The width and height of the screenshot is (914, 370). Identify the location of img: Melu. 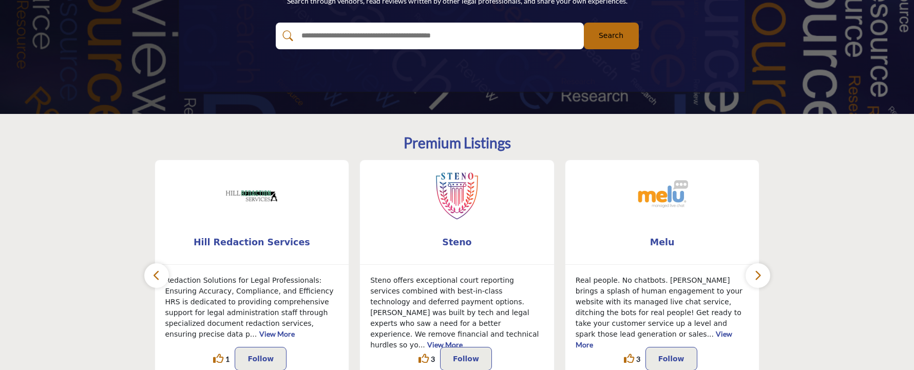
(662, 196).